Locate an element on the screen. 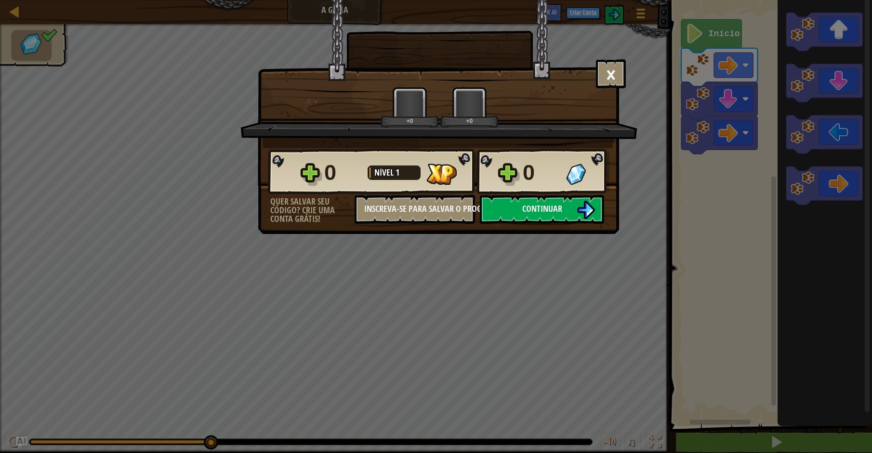 Image resolution: width=872 pixels, height=453 pixels. span: Nível is located at coordinates (385, 172).